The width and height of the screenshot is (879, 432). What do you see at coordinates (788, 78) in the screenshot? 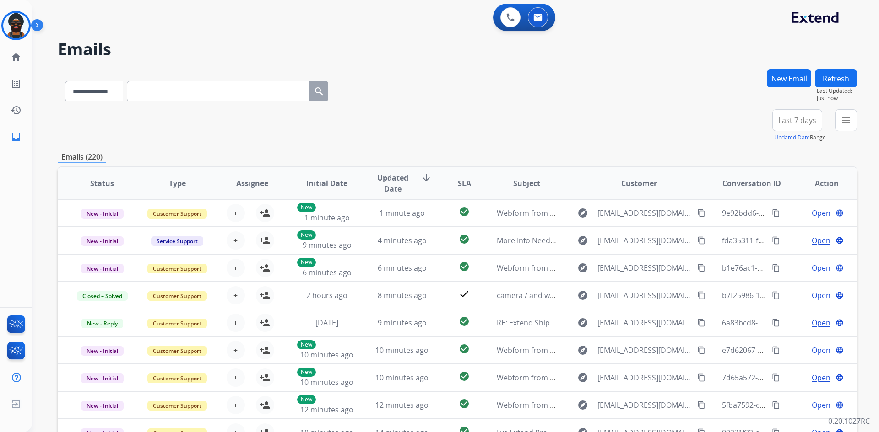
I see `button: New Email` at bounding box center [788, 78].